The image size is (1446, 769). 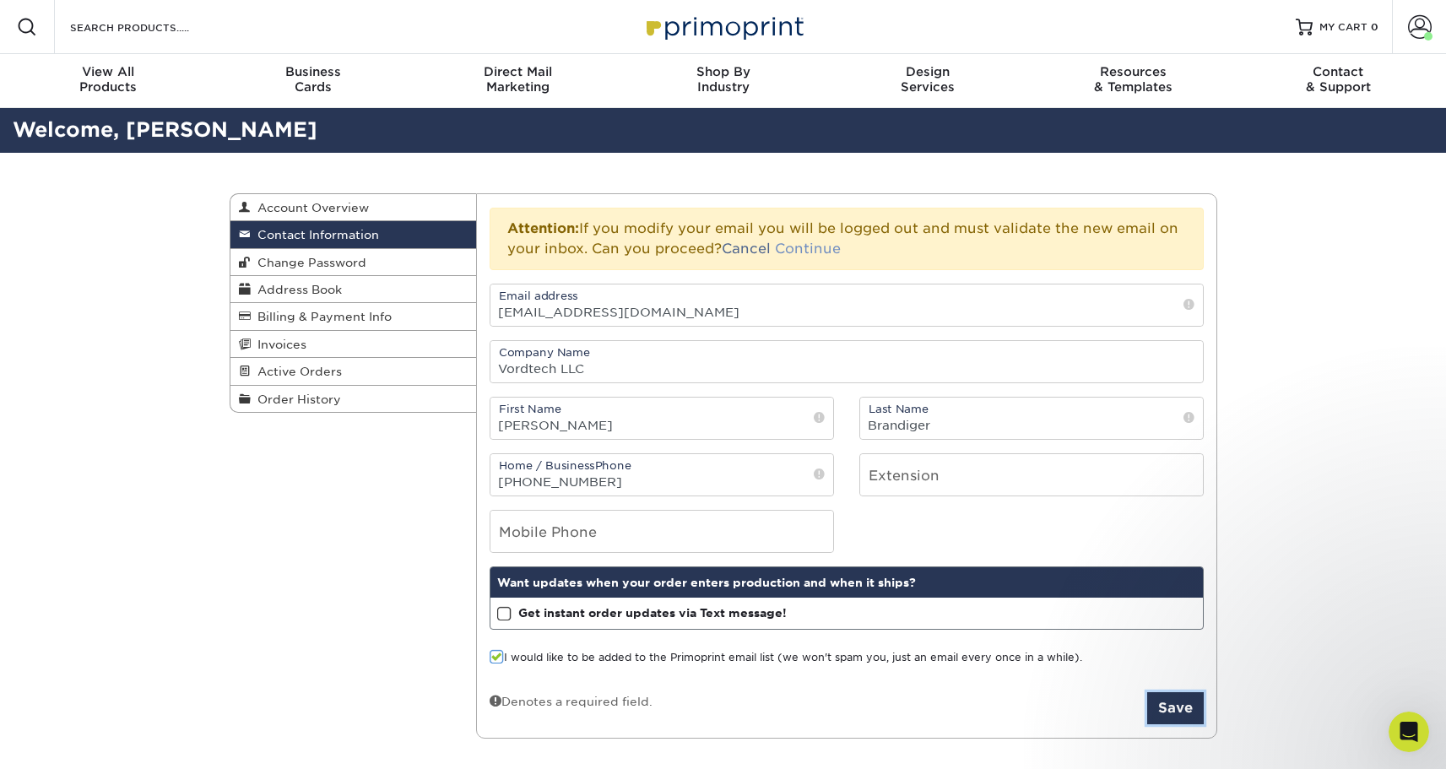 I want to click on a: Order History, so click(x=354, y=399).